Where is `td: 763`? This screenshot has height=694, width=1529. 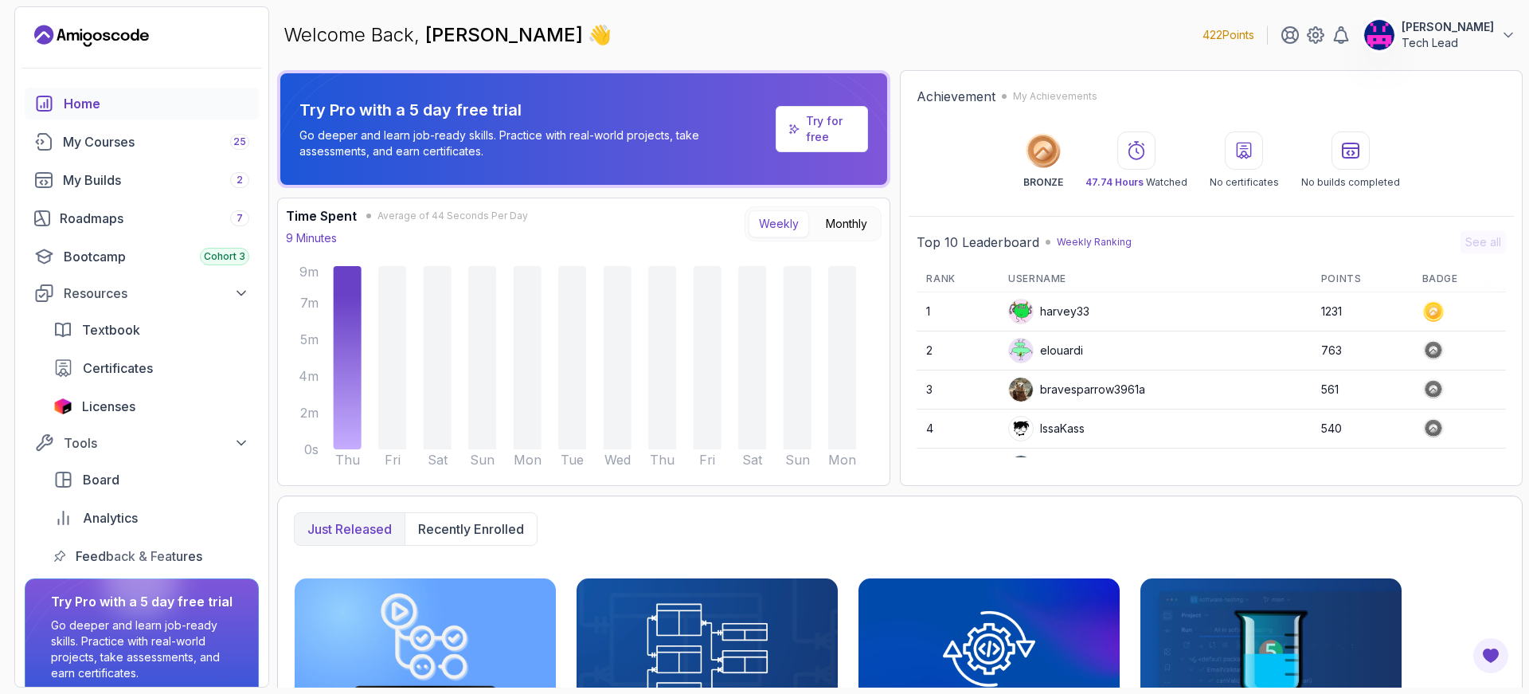
td: 763 is located at coordinates (1362, 350).